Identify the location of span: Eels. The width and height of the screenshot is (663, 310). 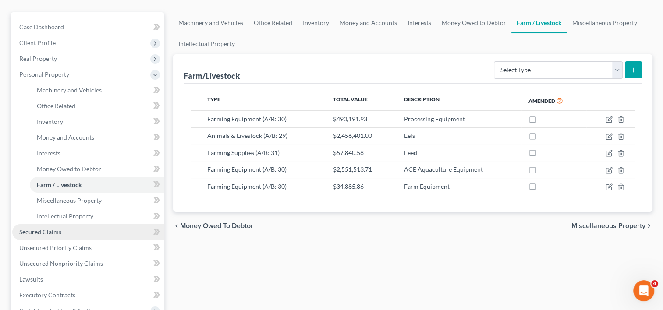
(409, 135).